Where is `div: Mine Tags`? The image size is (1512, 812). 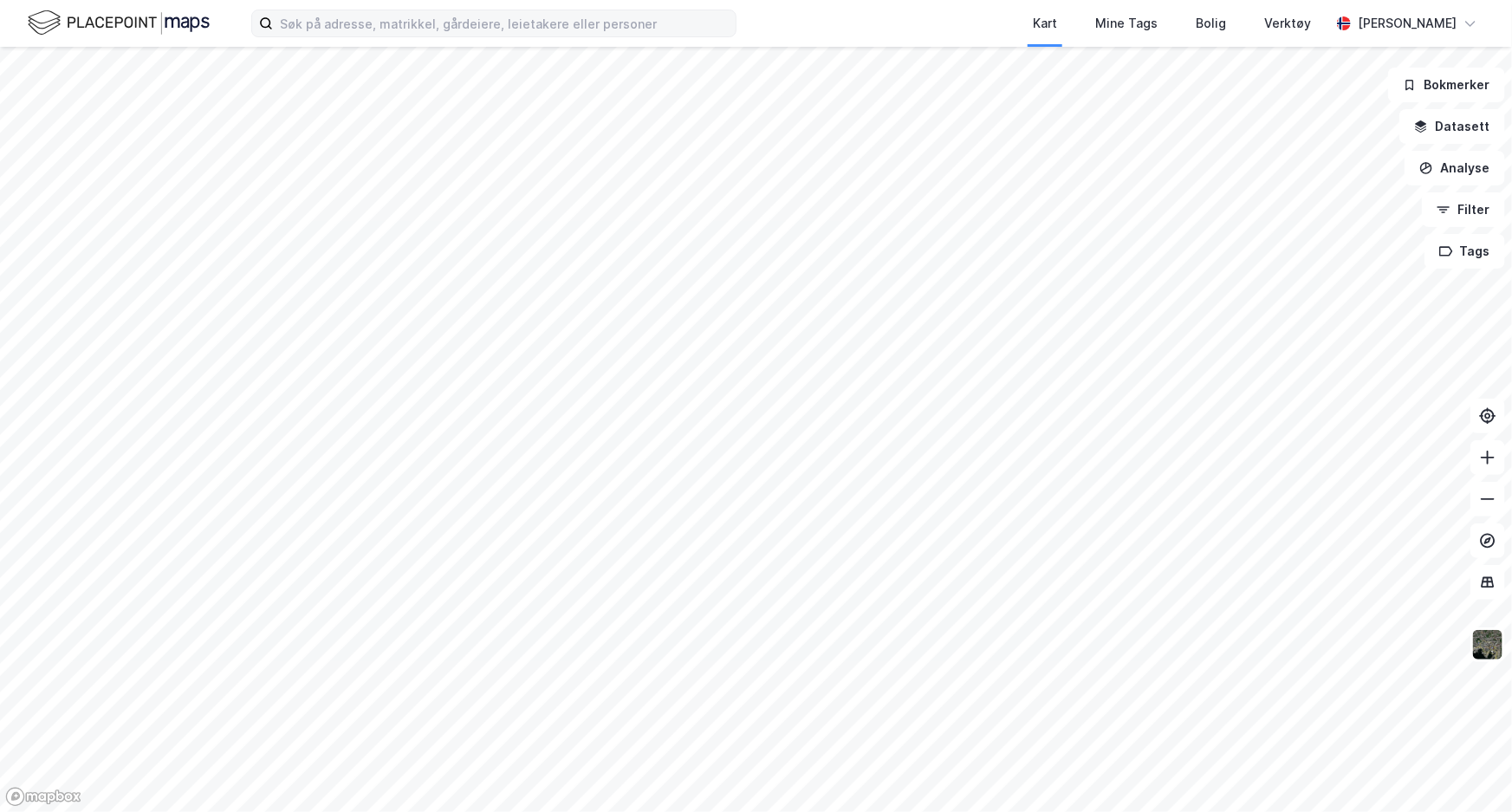
div: Mine Tags is located at coordinates (1127, 23).